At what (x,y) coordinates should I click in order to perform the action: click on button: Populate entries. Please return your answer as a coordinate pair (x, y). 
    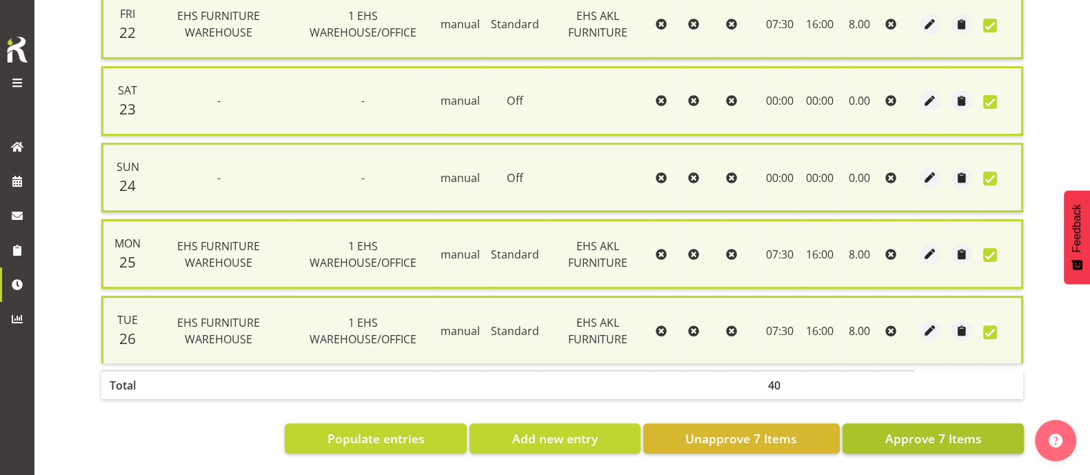
    Looking at the image, I should click on (376, 439).